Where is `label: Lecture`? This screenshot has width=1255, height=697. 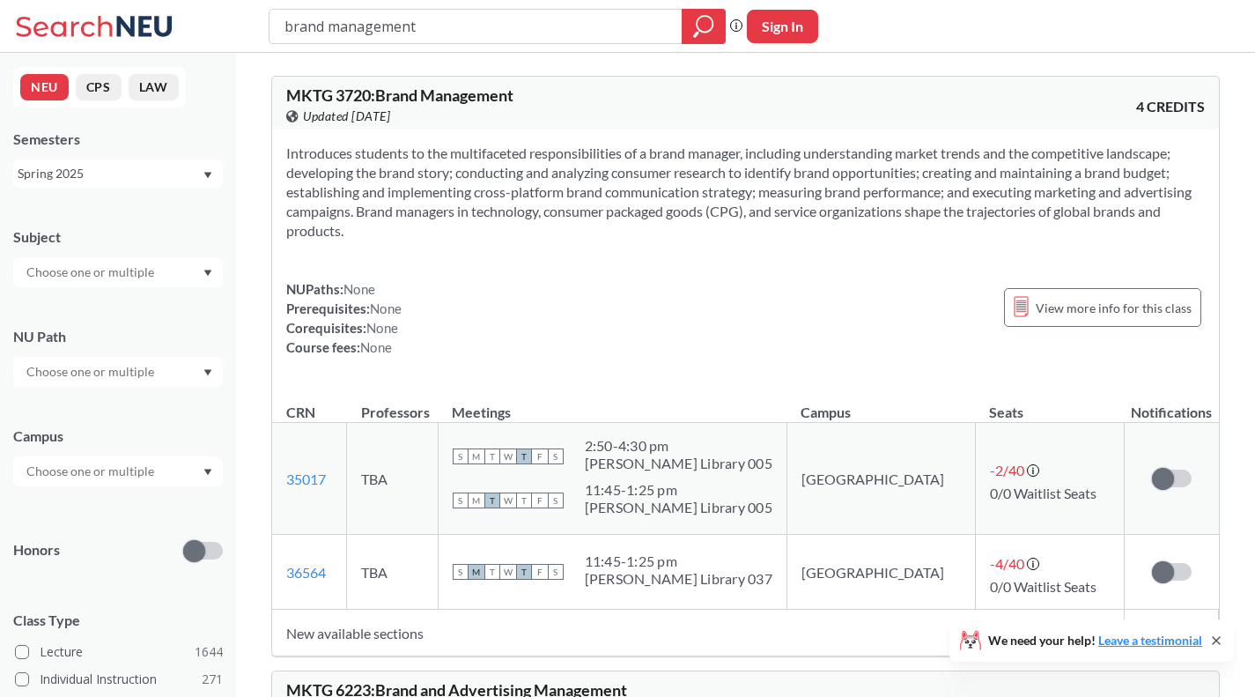 label: Lecture is located at coordinates (119, 652).